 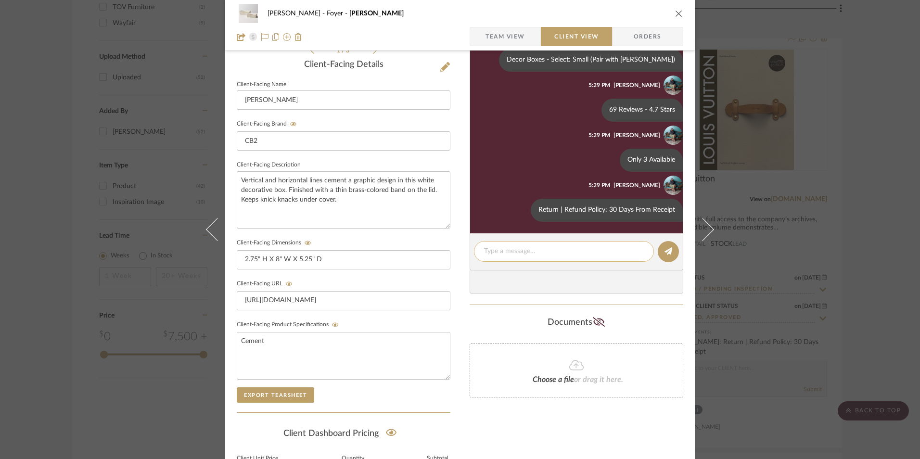 What do you see at coordinates (648, 37) in the screenshot?
I see `span: Orders` at bounding box center [648, 37].